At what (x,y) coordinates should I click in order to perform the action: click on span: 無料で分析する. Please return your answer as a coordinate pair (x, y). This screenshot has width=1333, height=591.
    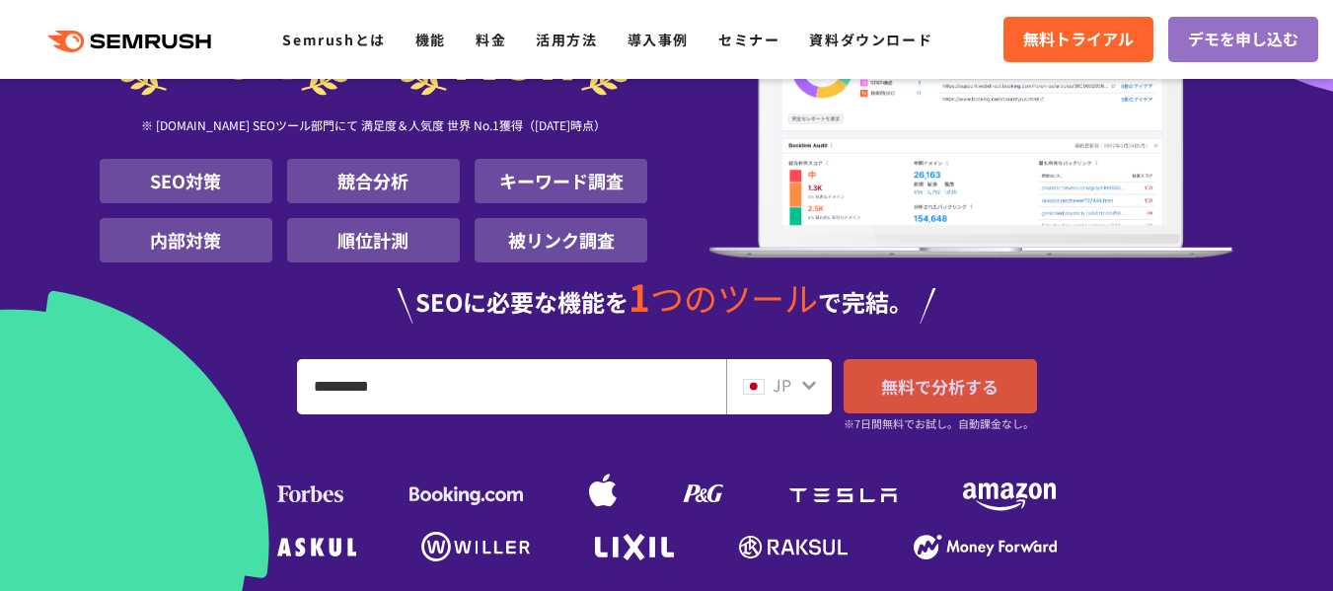
    Looking at the image, I should click on (939, 386).